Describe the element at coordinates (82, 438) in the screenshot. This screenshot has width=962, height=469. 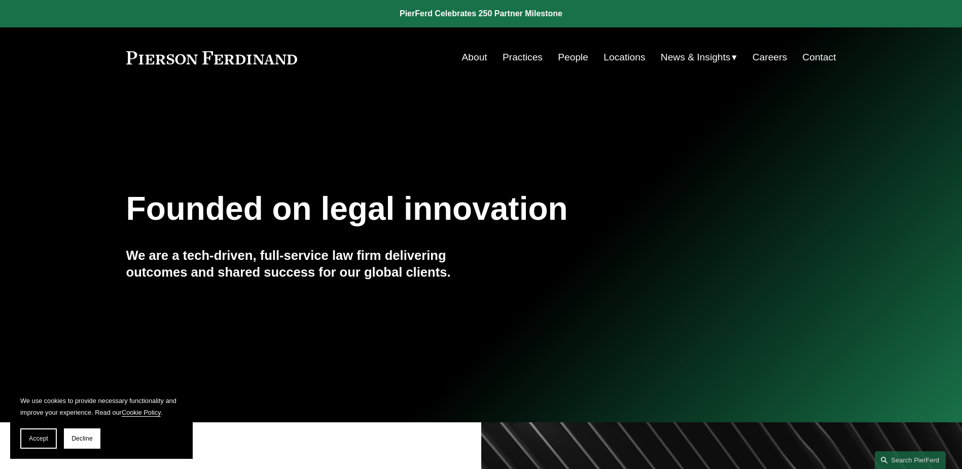
I see `span: Decline` at that location.